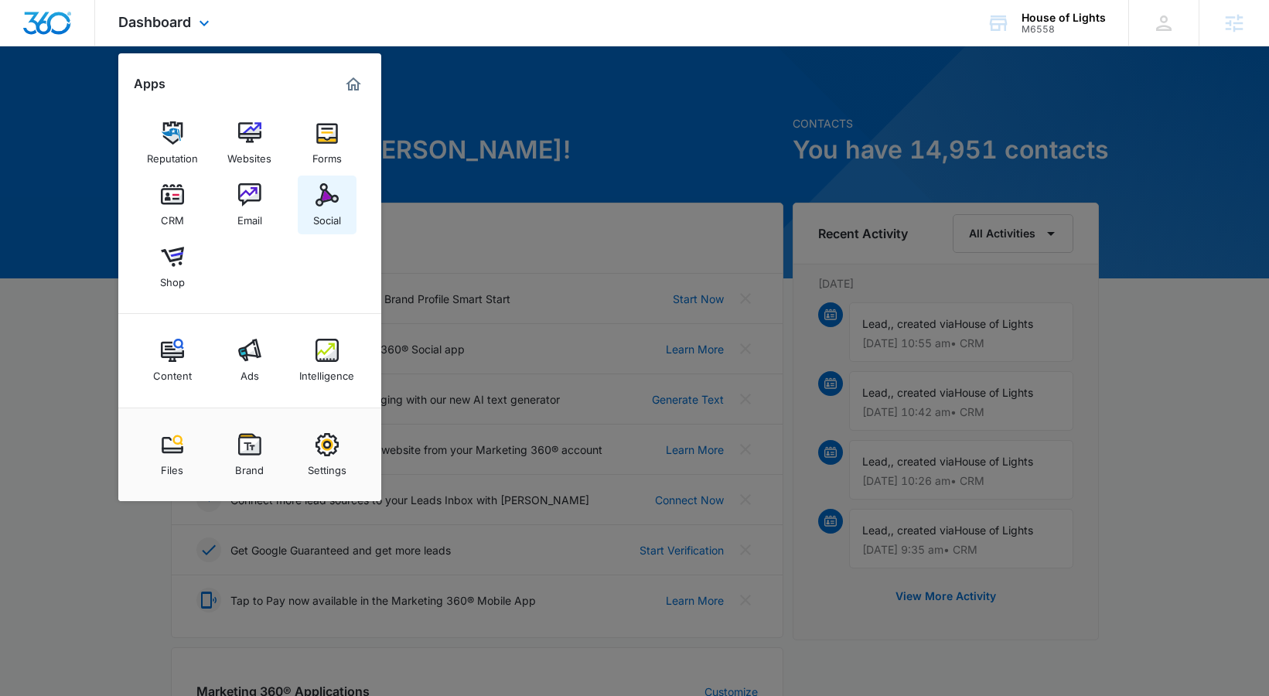 This screenshot has height=696, width=1269. I want to click on div: Settings, so click(327, 466).